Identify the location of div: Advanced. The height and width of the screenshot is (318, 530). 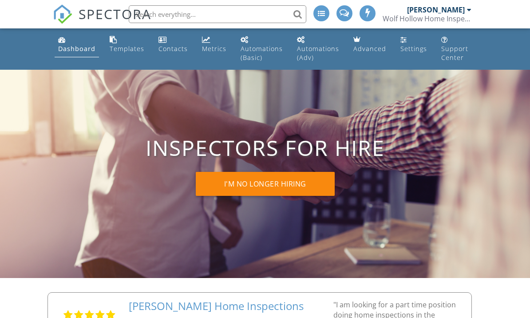
(370, 48).